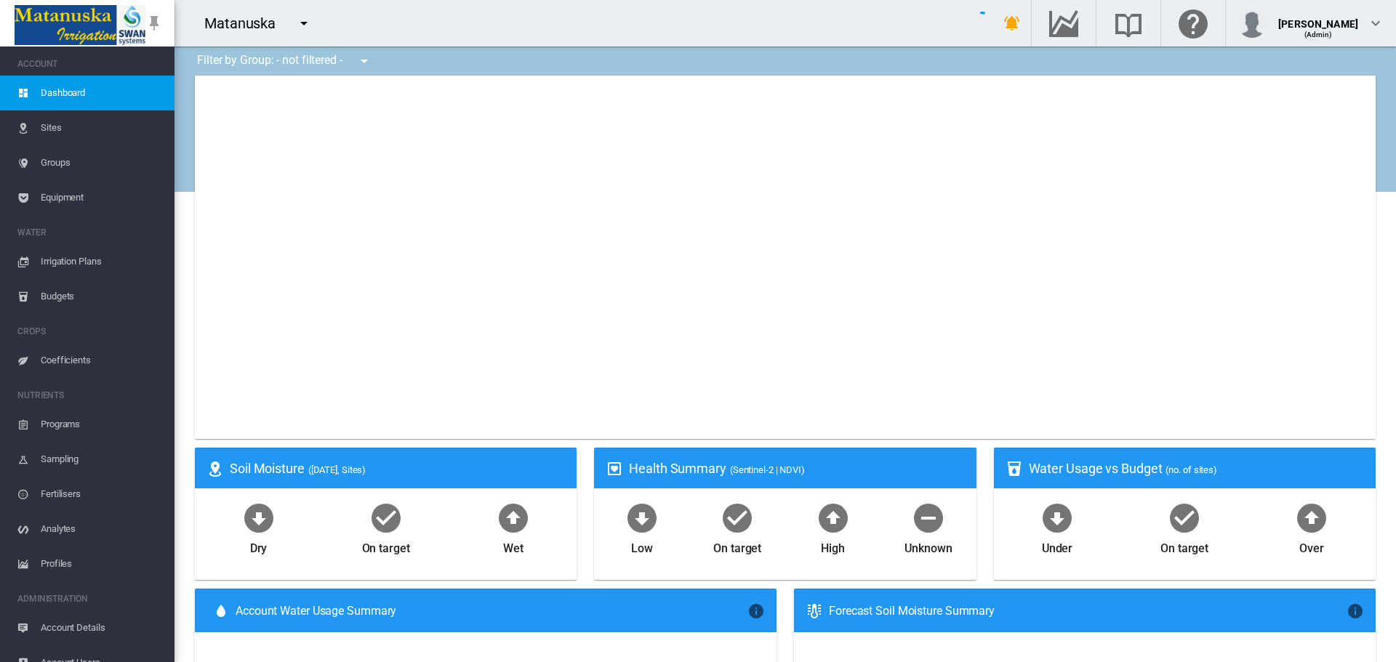  Describe the element at coordinates (928, 518) in the screenshot. I see `md-icon: icon-minus-circle` at that location.